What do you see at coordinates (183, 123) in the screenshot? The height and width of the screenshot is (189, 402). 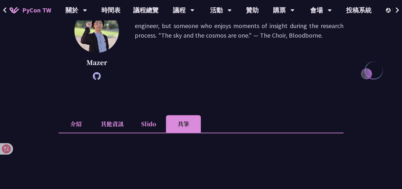 I see `li: 共筆` at bounding box center [183, 123].